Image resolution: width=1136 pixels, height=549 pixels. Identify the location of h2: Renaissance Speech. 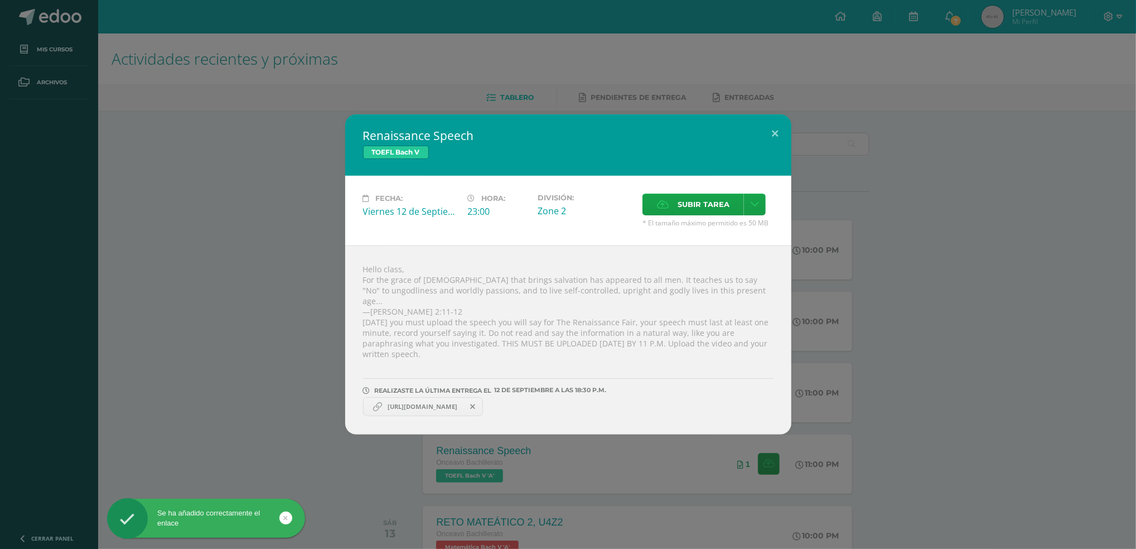
(568, 136).